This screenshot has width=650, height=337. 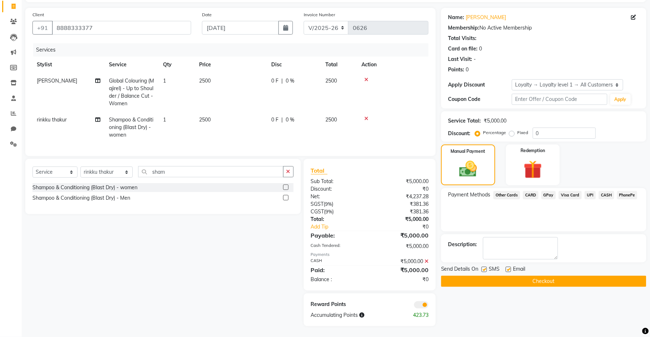 I want to click on span: rinkku thakur, so click(x=52, y=120).